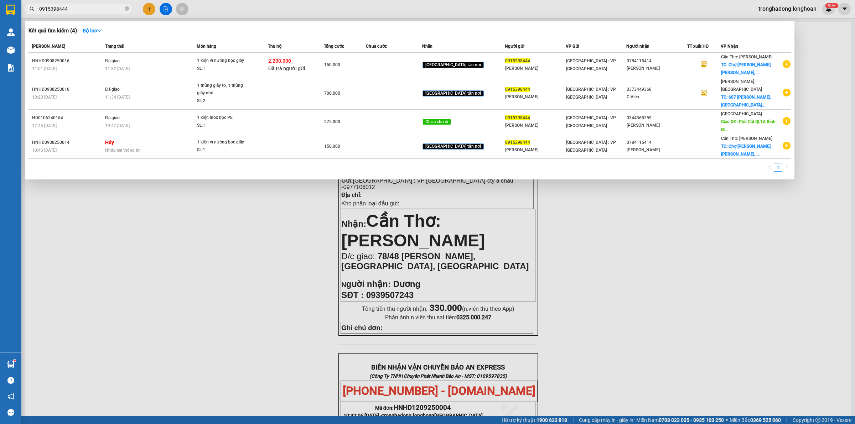 The image size is (855, 424). Describe the element at coordinates (514, 46) in the screenshot. I see `span: Người gửi` at that location.